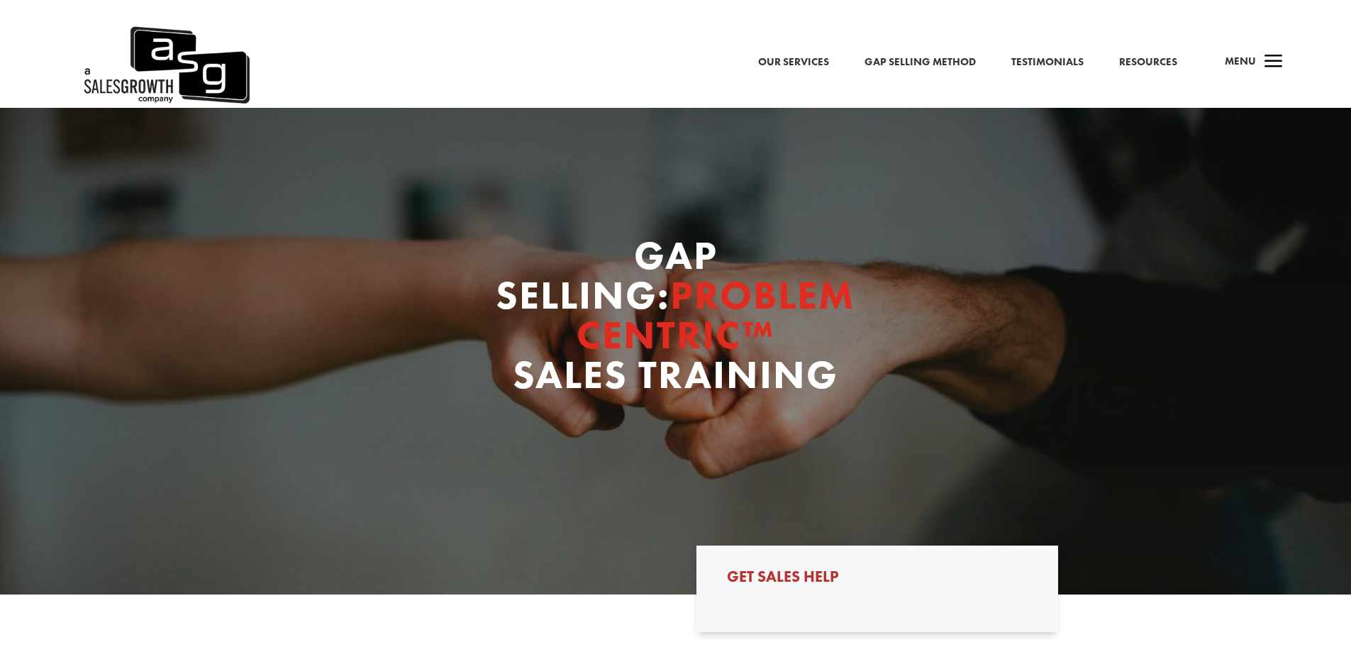  Describe the element at coordinates (1240, 61) in the screenshot. I see `span: Menu` at that location.